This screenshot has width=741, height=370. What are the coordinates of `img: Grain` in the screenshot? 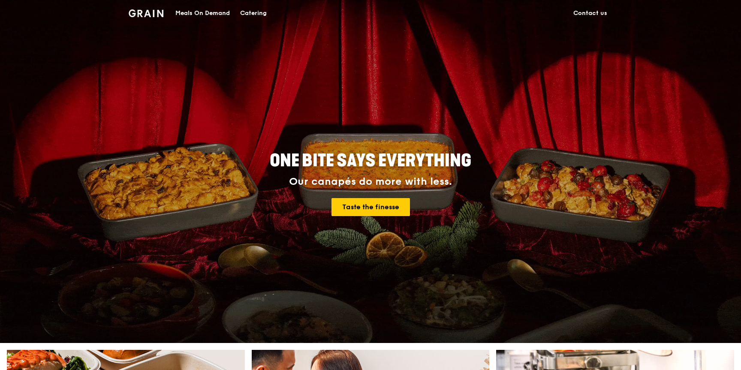 It's located at (146, 13).